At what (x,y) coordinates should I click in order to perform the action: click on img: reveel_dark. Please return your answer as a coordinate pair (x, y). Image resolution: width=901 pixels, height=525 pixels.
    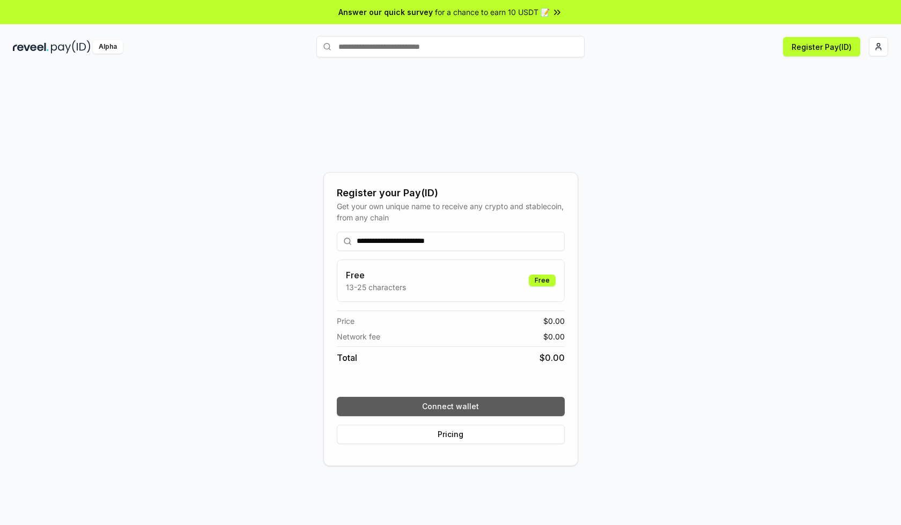
    Looking at the image, I should click on (31, 47).